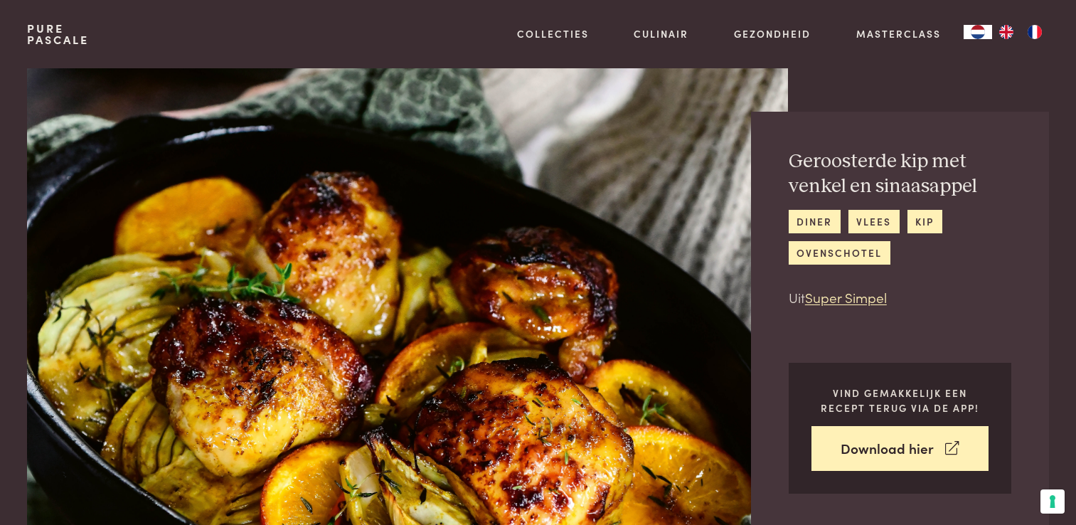 The image size is (1076, 525). I want to click on a: ovenschotel, so click(839, 253).